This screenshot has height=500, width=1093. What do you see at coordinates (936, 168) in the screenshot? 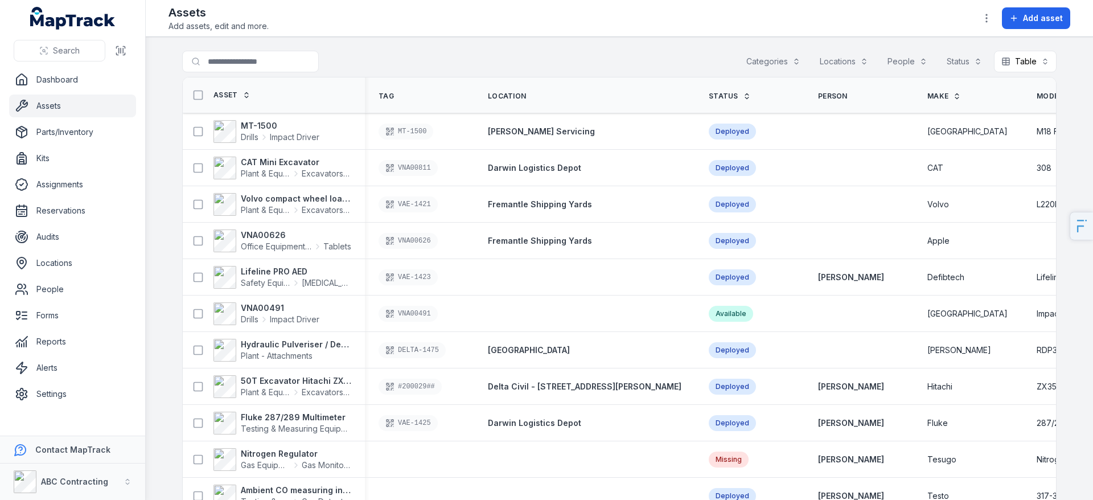
I see `span: CAT` at bounding box center [936, 168].